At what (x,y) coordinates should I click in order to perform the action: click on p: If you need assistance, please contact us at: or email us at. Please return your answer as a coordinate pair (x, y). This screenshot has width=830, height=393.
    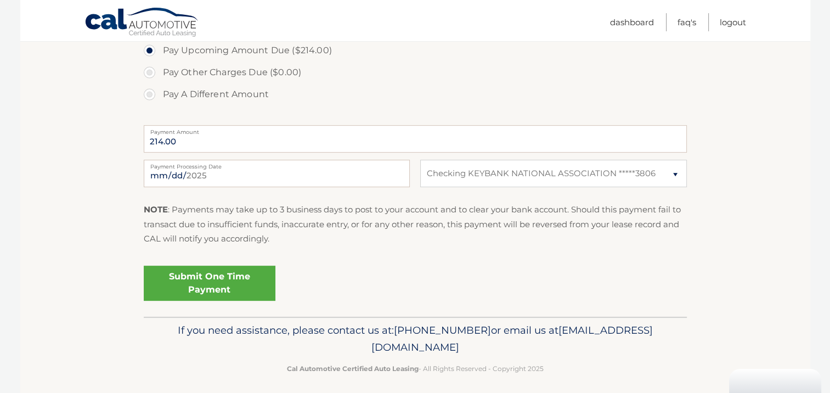
    Looking at the image, I should click on (415, 339).